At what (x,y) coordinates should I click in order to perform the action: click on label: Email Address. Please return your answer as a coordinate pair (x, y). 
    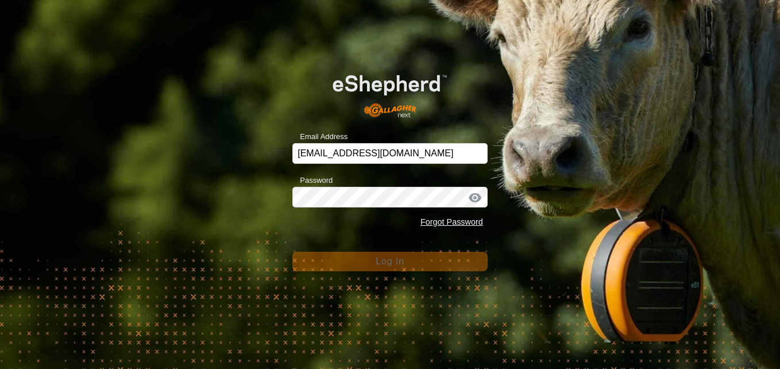
    Looking at the image, I should click on (320, 137).